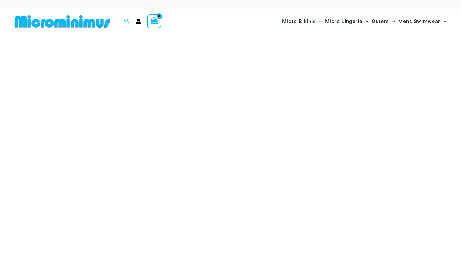  What do you see at coordinates (299, 21) in the screenshot?
I see `span: Micro Bikinis` at bounding box center [299, 21].